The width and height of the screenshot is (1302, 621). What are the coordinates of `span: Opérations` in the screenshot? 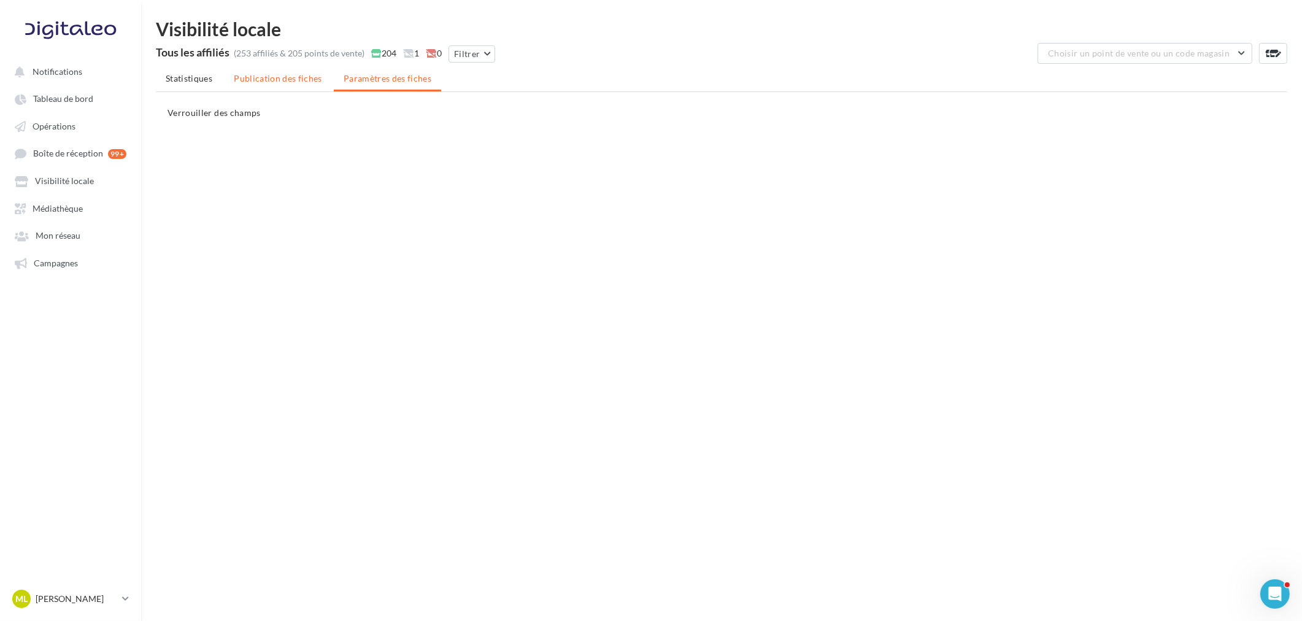 It's located at (54, 126).